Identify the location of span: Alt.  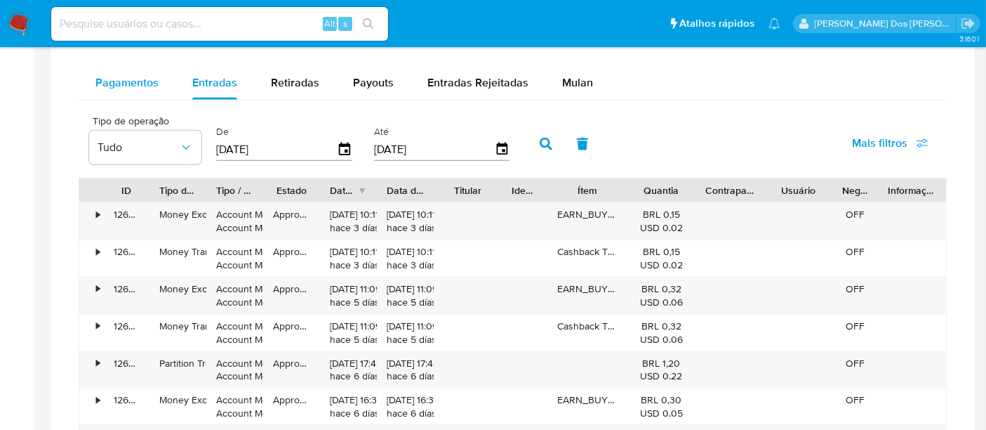
(330, 23).